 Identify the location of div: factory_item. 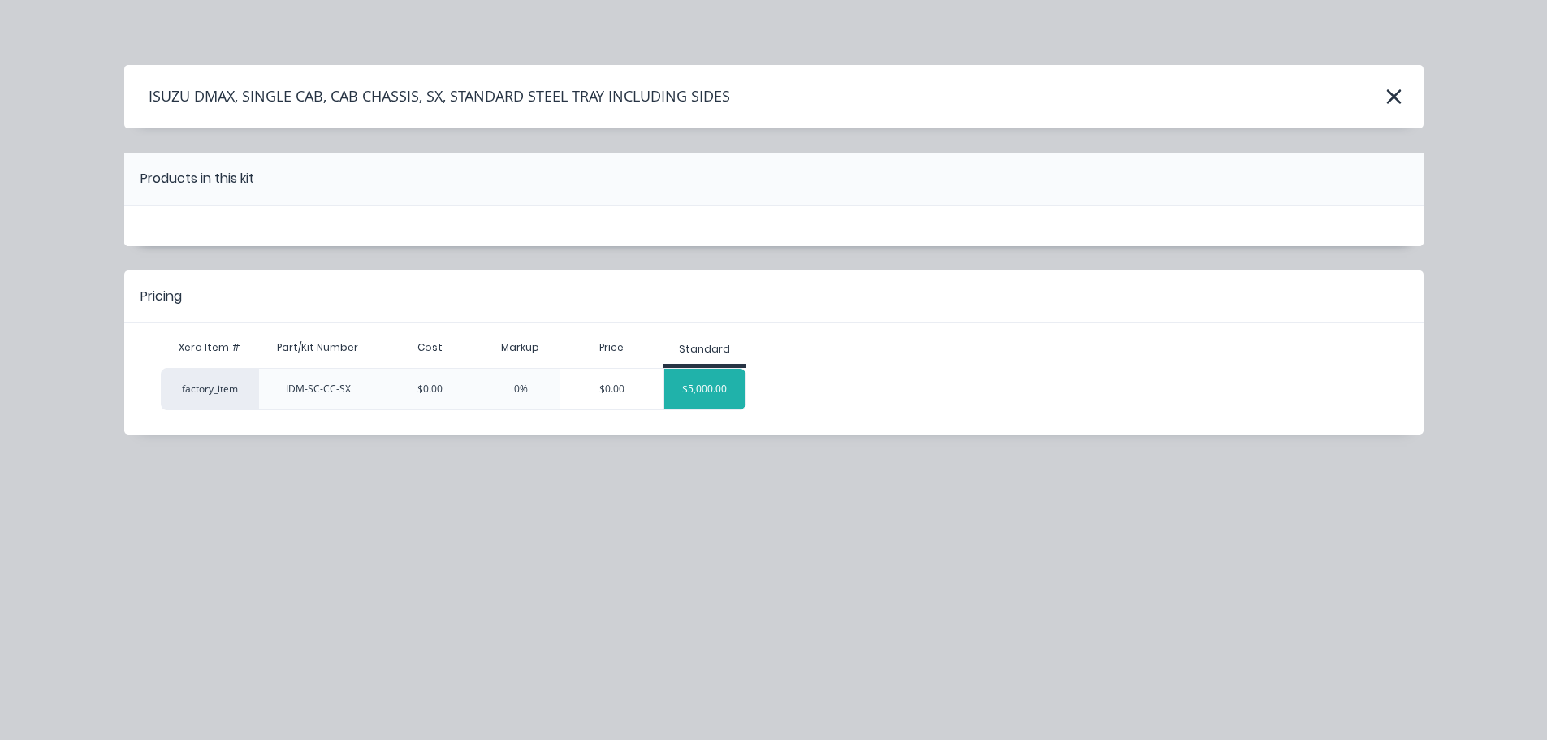
(210, 389).